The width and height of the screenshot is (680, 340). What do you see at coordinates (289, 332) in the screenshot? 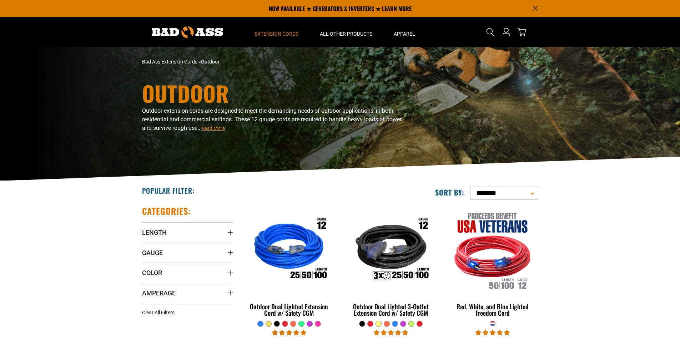
I see `span: 4.81 stars` at bounding box center [289, 332].